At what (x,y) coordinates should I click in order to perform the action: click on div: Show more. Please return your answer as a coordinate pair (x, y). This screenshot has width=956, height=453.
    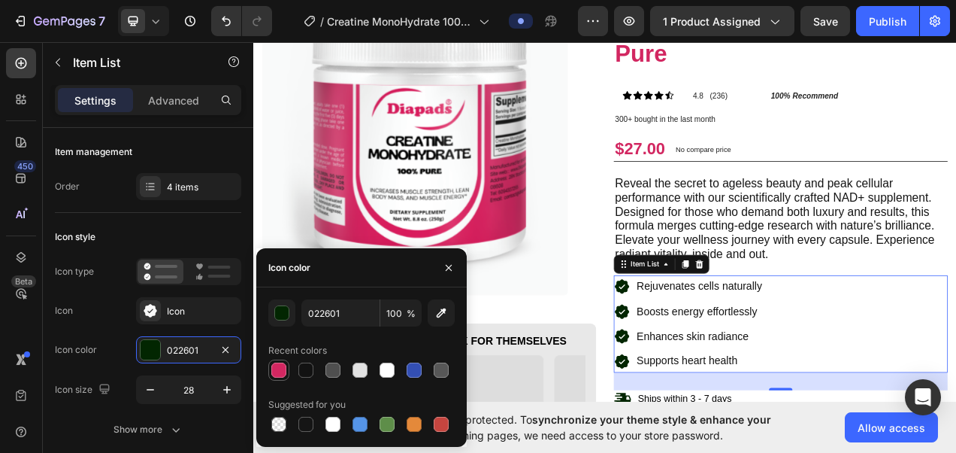
    Looking at the image, I should click on (148, 429).